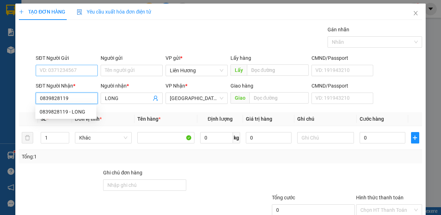 The height and width of the screenshot is (215, 441). What do you see at coordinates (242, 86) in the screenshot?
I see `span: Giao hàng` at bounding box center [242, 86].